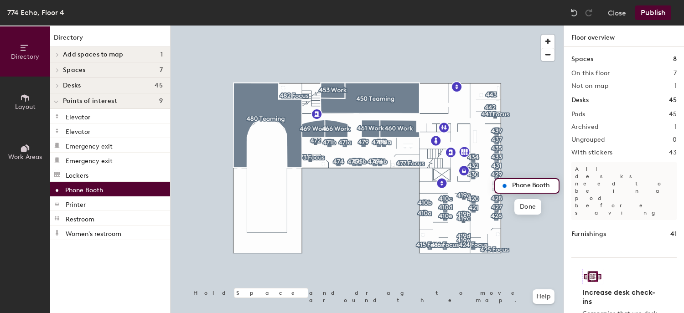 The width and height of the screenshot is (684, 313). What do you see at coordinates (624, 191) in the screenshot?
I see `p: All desks need to be in a pod before saving` at bounding box center [624, 191].